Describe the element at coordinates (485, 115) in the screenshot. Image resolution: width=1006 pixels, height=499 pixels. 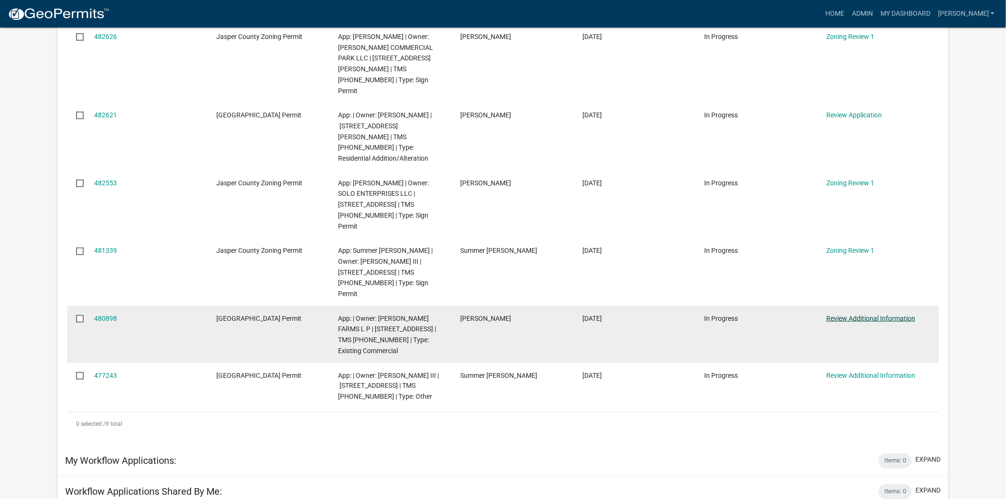
I see `span: Dorothy` at that location.